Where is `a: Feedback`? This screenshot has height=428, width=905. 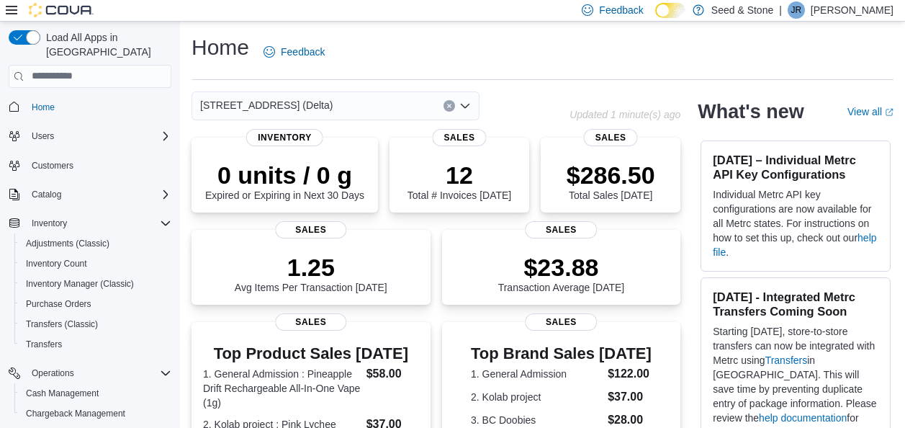 a: Feedback is located at coordinates (294, 52).